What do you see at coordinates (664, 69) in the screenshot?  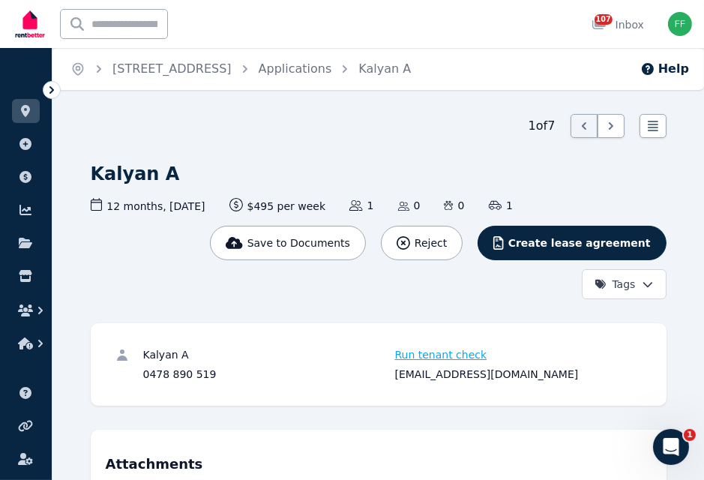 I see `button: Help` at bounding box center [664, 69].